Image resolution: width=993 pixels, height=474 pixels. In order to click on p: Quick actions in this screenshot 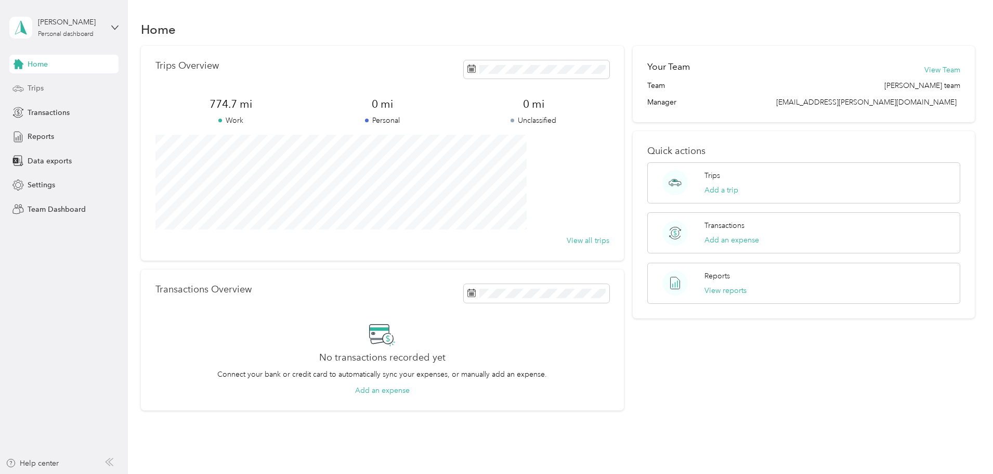, I will do `click(804, 151)`.